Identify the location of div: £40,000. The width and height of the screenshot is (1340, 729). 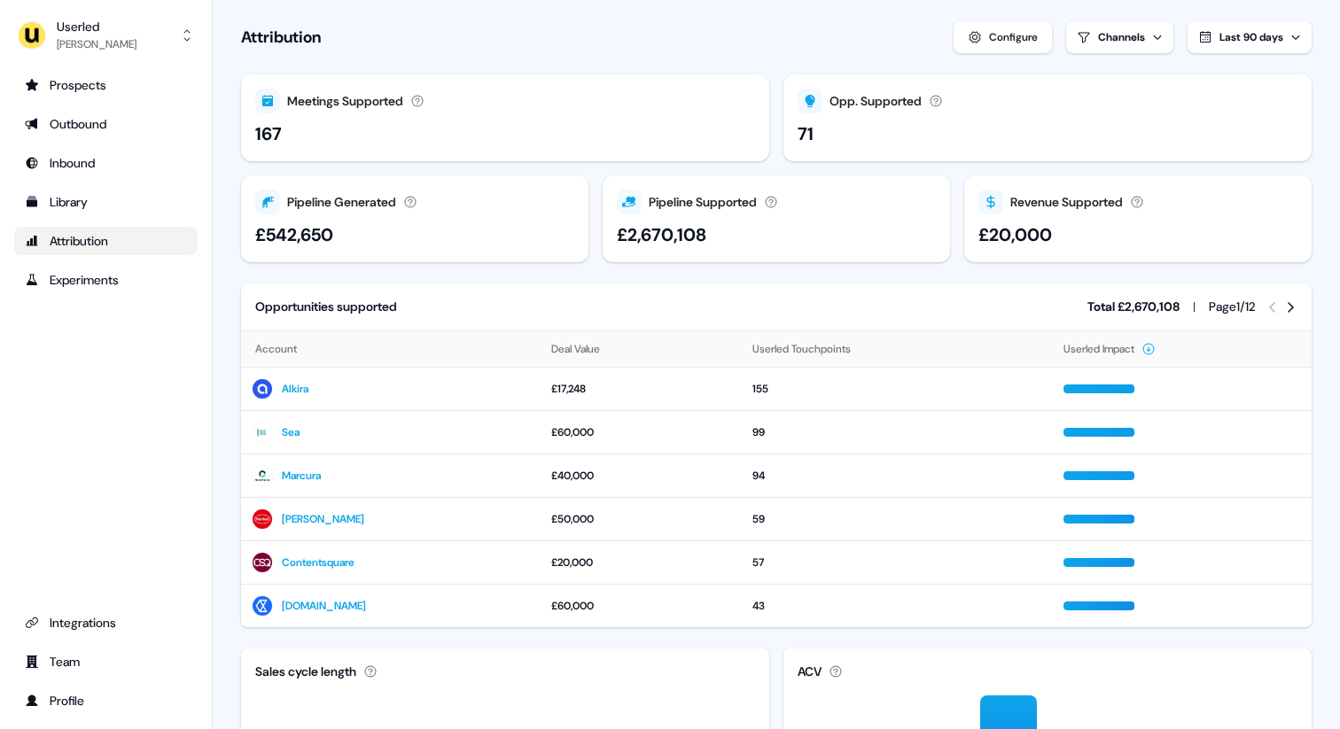
(641, 476).